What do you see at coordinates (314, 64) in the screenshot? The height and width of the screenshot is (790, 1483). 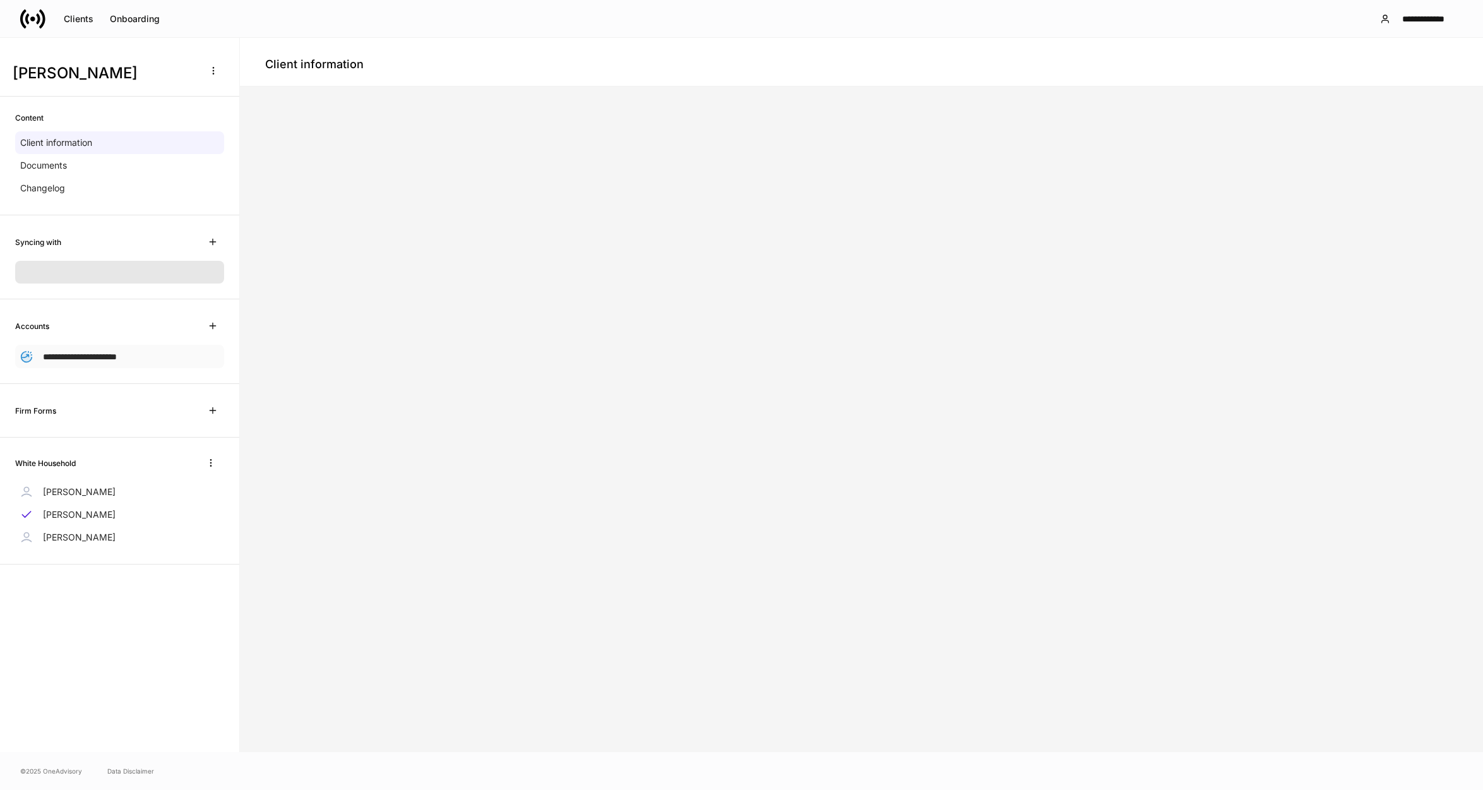 I see `h4: Client information` at bounding box center [314, 64].